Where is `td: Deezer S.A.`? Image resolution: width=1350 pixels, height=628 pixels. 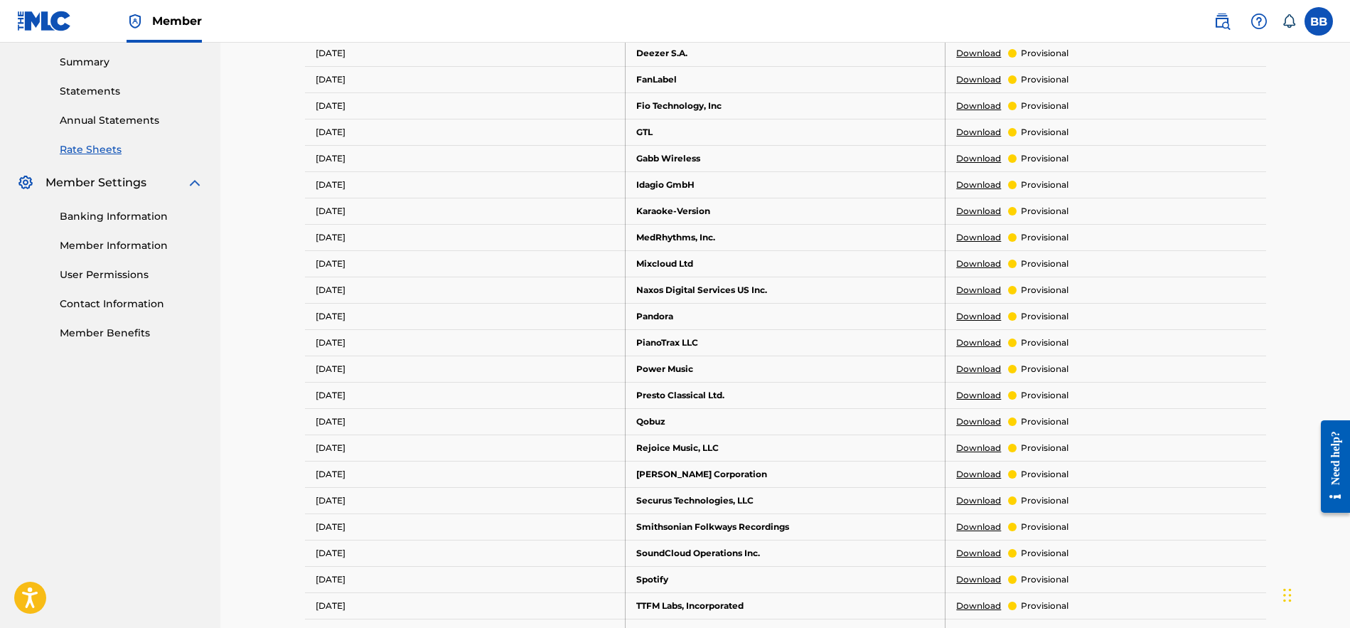 td: Deezer S.A. is located at coordinates (785, 53).